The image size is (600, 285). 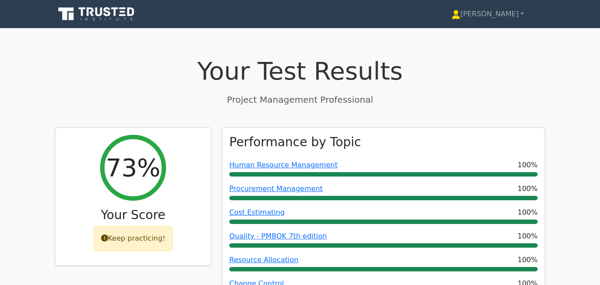 What do you see at coordinates (278, 236) in the screenshot?
I see `a: Quality - PMBOK 7th edition` at bounding box center [278, 236].